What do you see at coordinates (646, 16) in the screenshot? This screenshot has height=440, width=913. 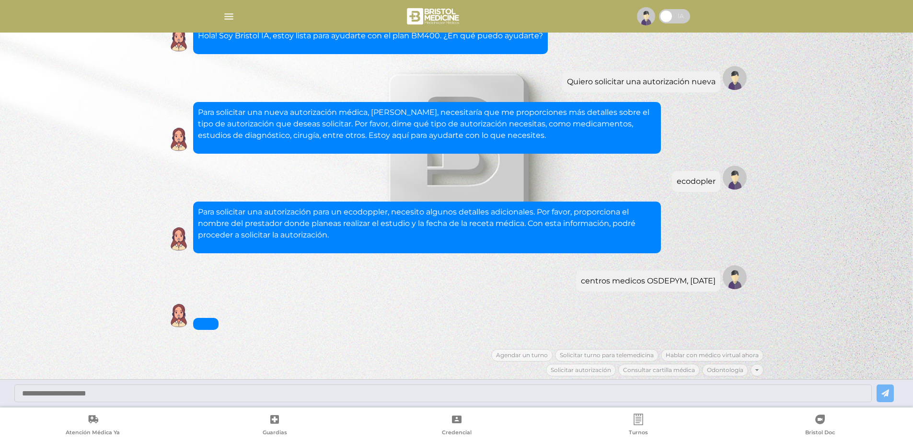 I see `img: profile-placeholder.svg` at bounding box center [646, 16].